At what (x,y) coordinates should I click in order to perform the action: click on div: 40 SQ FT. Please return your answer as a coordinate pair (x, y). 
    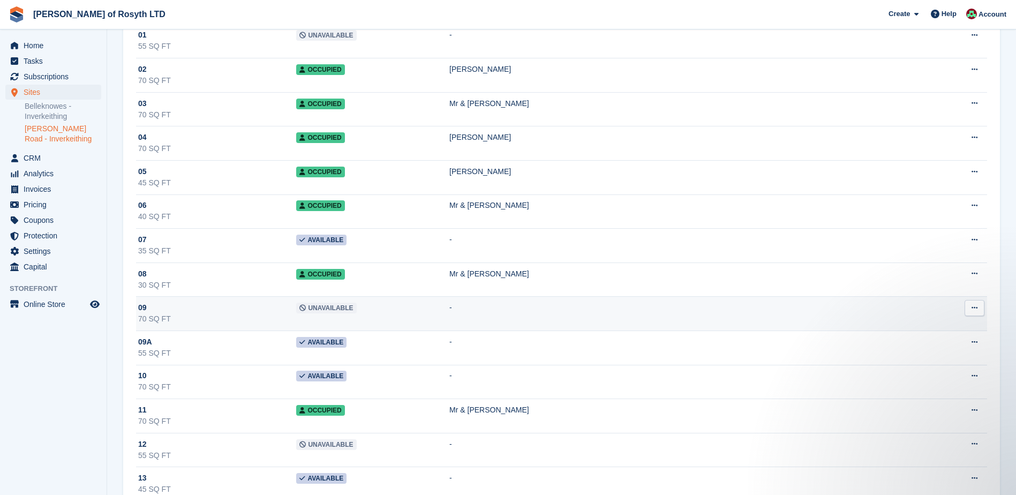
    Looking at the image, I should click on (217, 216).